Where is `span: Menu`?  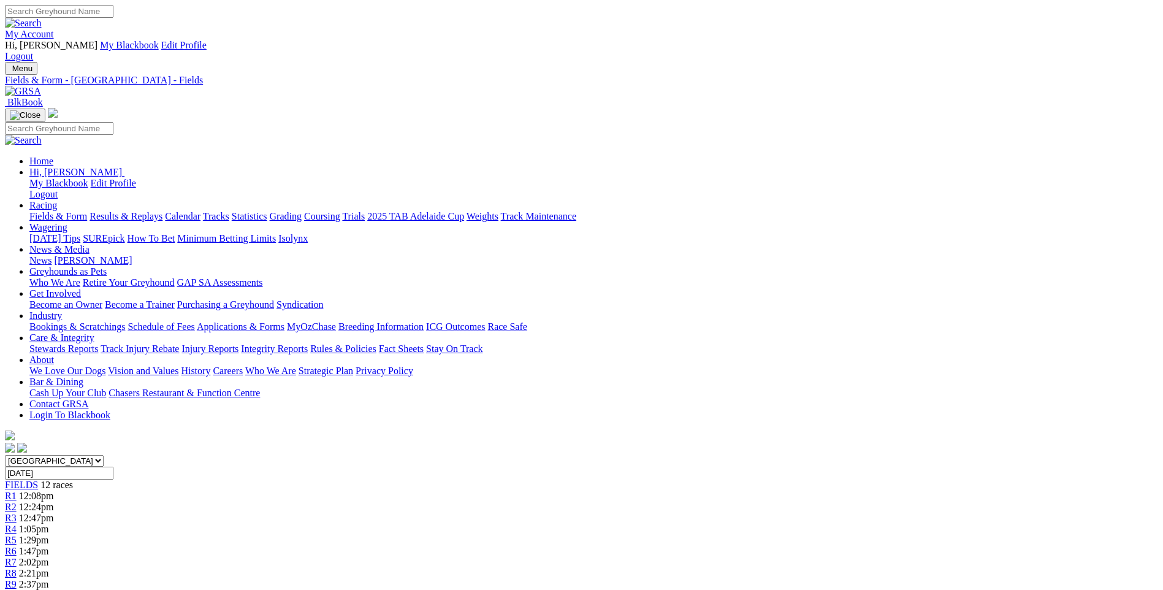 span: Menu is located at coordinates (22, 68).